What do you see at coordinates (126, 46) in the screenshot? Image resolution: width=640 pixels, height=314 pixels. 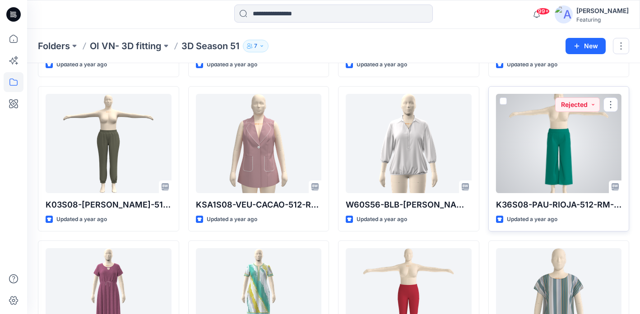 I see `p: OI VN- 3D fitting` at bounding box center [126, 46].